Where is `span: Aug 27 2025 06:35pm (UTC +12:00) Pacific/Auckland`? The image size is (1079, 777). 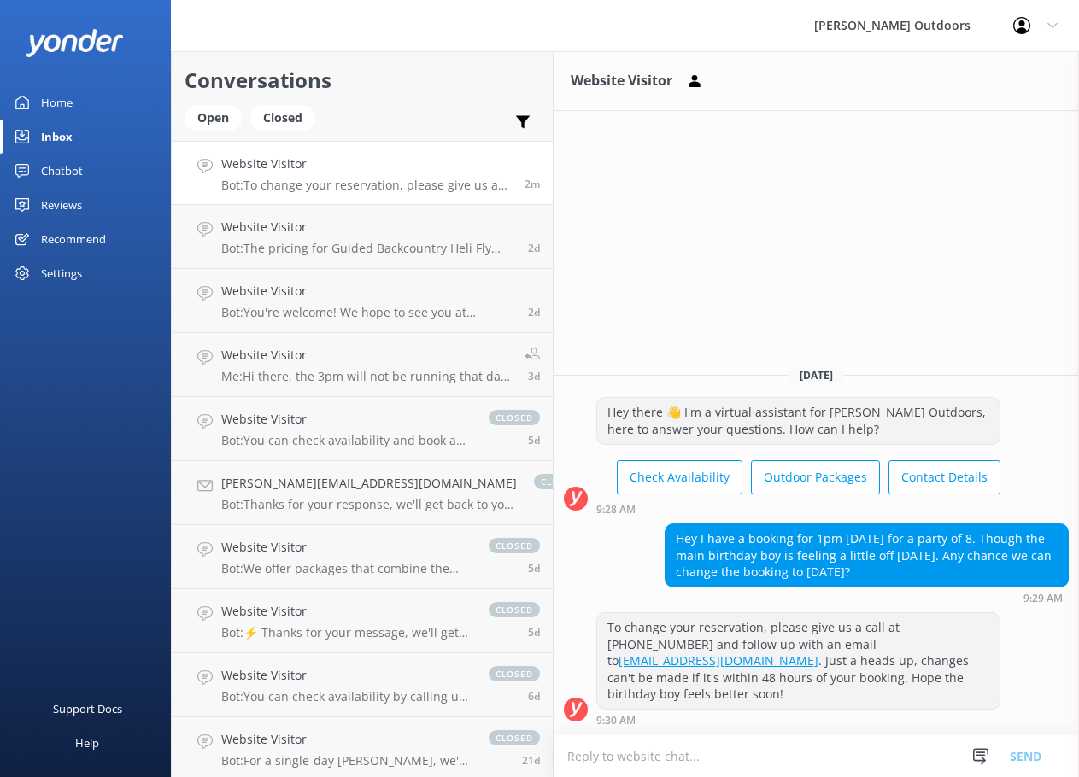
span: Aug 27 2025 06:35pm (UTC +12:00) Pacific/Auckland is located at coordinates (530, 760).